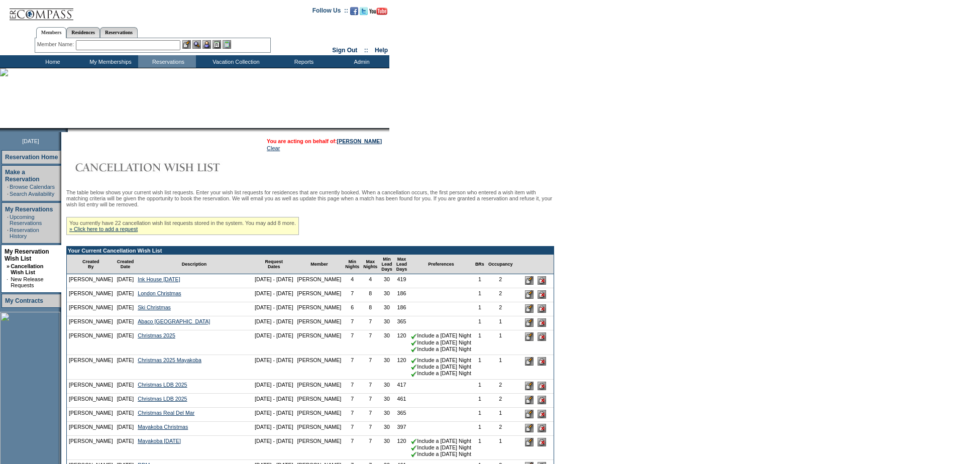  What do you see at coordinates (480, 264) in the screenshot?
I see `td: BRs` at bounding box center [480, 264].